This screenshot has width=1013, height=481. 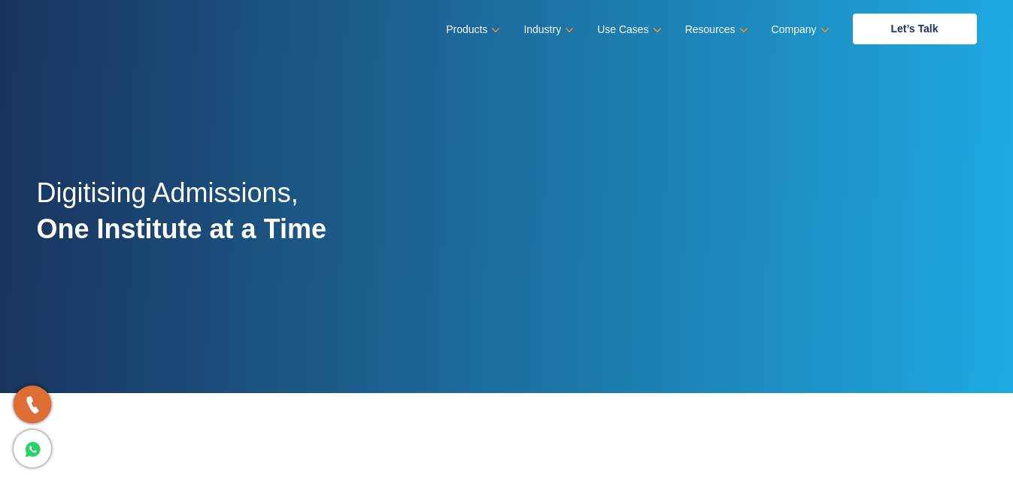 I want to click on a: Industry, so click(x=547, y=29).